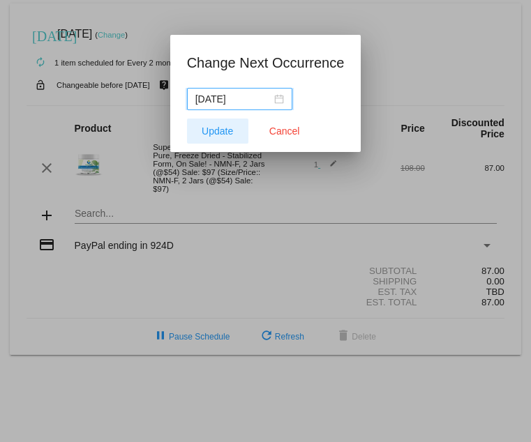  Describe the element at coordinates (285, 131) in the screenshot. I see `button: Close dialog` at that location.